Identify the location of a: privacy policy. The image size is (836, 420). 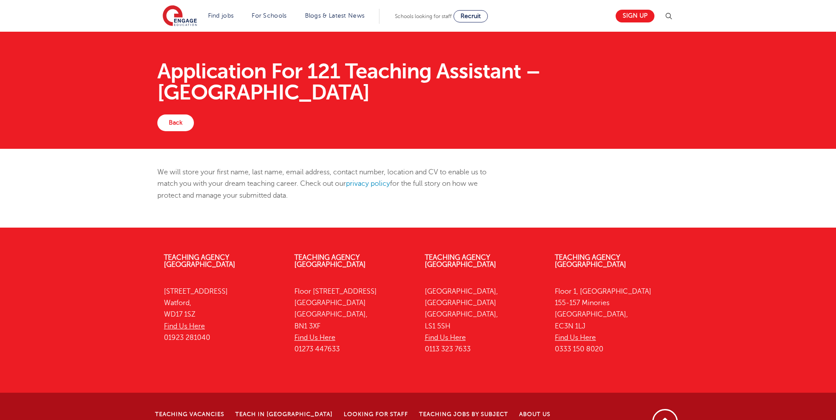
(368, 184).